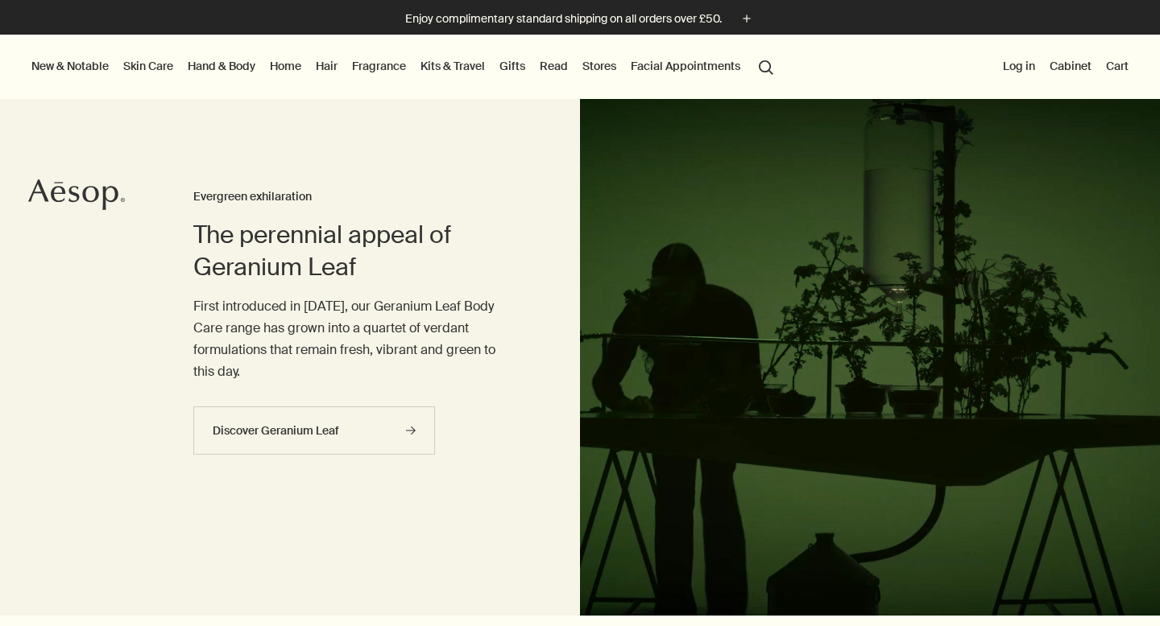  I want to click on button: New & Notable, so click(70, 66).